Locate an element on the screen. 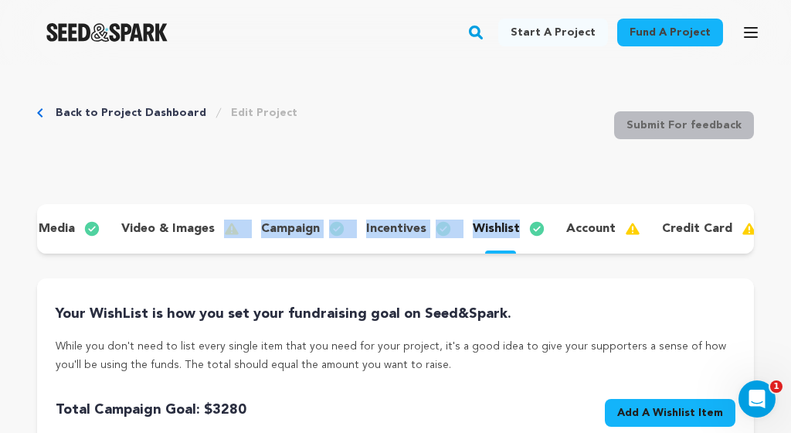 The image size is (791, 433). p: account is located at coordinates (591, 229).